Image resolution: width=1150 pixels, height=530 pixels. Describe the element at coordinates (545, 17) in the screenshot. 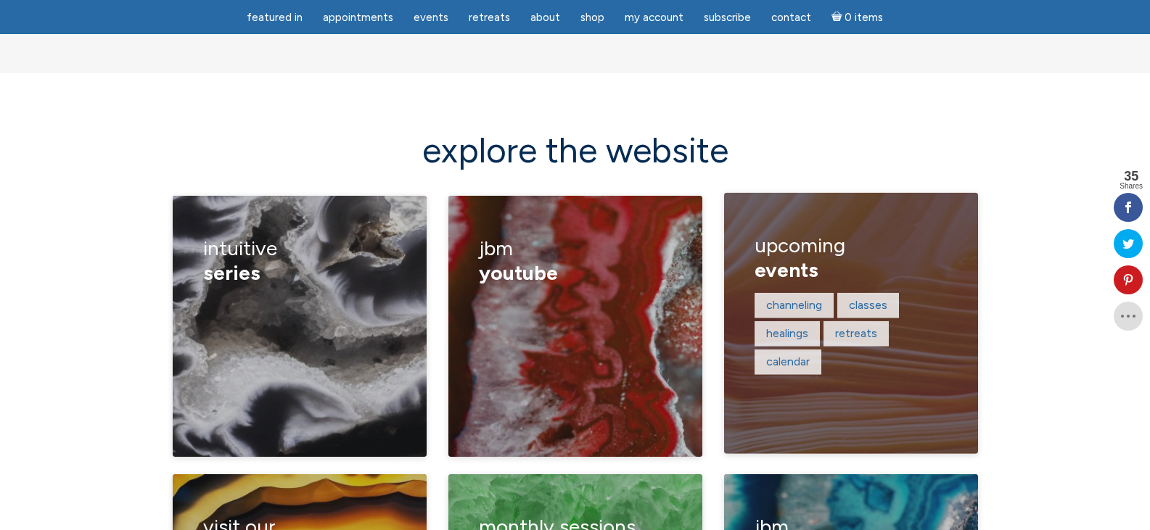

I see `a: About` at that location.